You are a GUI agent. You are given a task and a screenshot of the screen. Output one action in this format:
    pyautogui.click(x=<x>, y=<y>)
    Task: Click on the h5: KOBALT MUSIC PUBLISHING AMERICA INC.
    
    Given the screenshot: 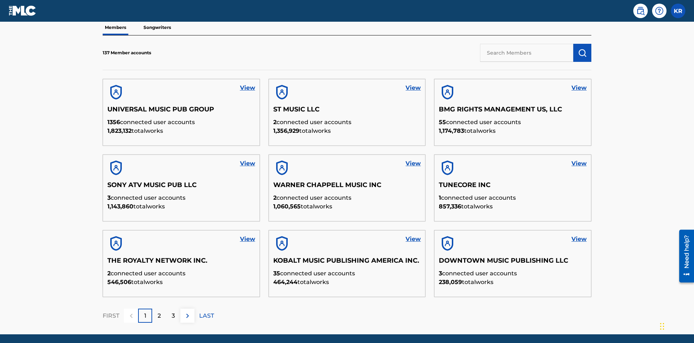 What is the action you would take?
    pyautogui.click(x=347, y=263)
    